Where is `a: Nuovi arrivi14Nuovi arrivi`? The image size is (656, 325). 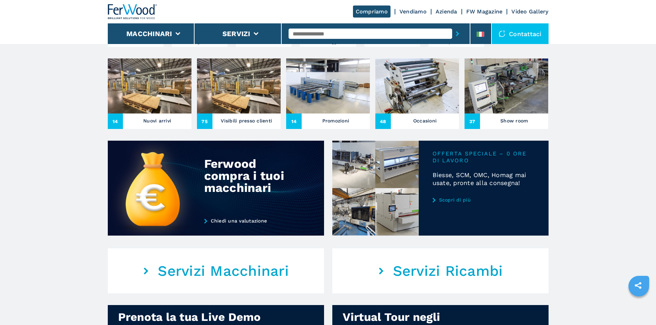 a: Nuovi arrivi14Nuovi arrivi is located at coordinates (149, 94).